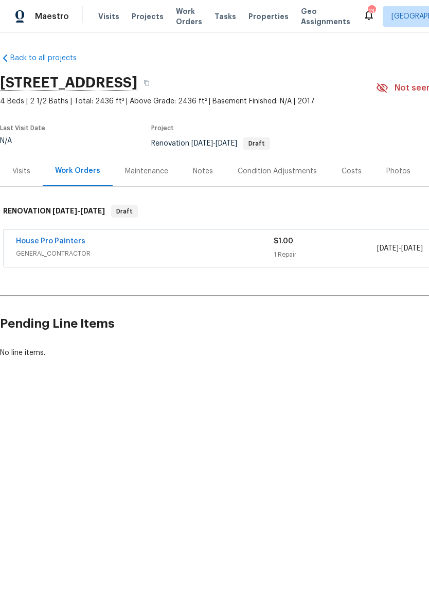 This screenshot has width=429, height=589. What do you see at coordinates (78, 171) in the screenshot?
I see `div: Work Orders` at bounding box center [78, 171].